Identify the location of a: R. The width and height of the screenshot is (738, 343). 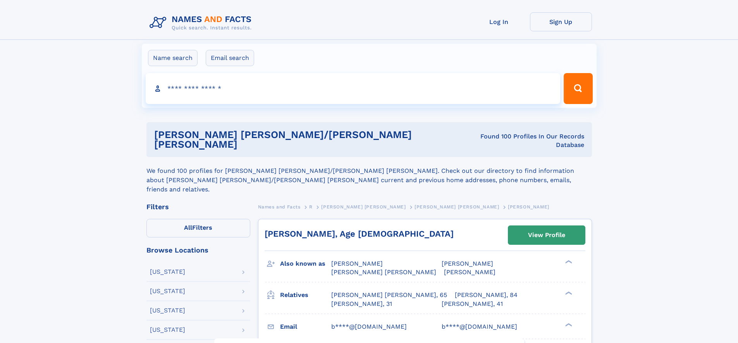
(310, 207).